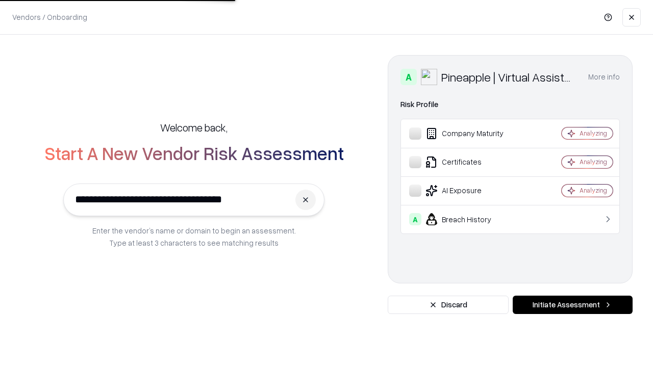 Image resolution: width=653 pixels, height=367 pixels. I want to click on button: Discard, so click(448, 305).